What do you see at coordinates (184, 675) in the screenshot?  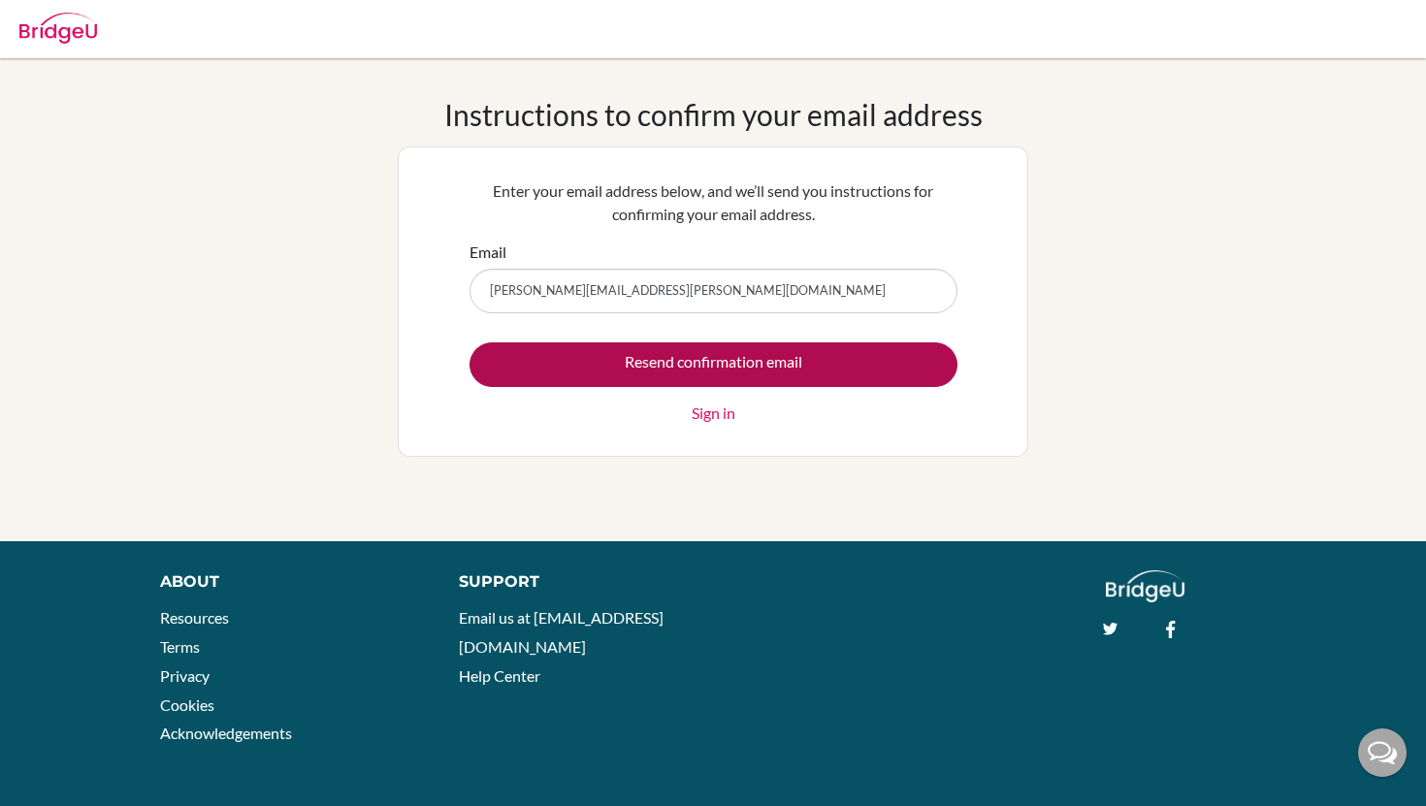 I see `a: Privacy` at bounding box center [184, 675].